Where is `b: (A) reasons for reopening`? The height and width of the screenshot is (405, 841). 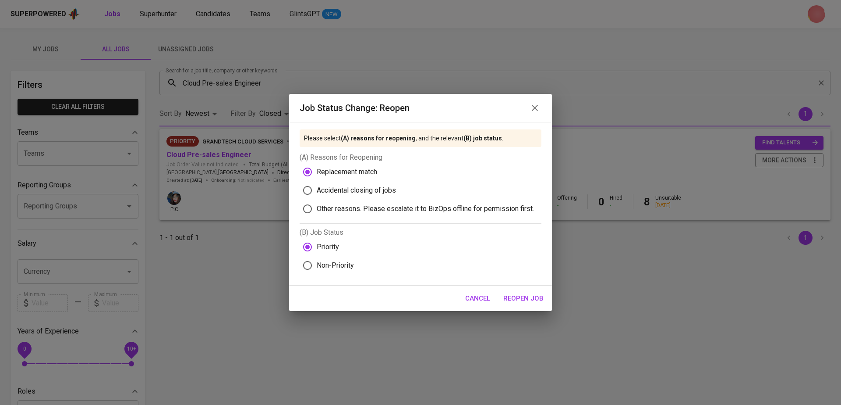 b: (A) reasons for reopening is located at coordinates (378, 138).